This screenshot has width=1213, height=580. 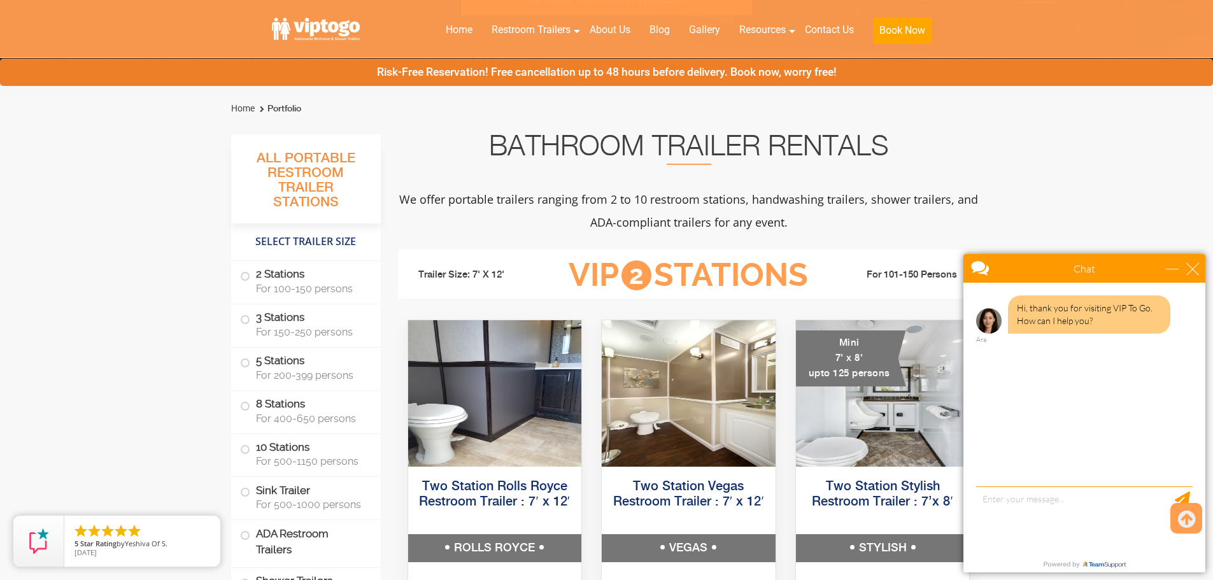 I want to click on label: 10 Stations, so click(x=306, y=454).